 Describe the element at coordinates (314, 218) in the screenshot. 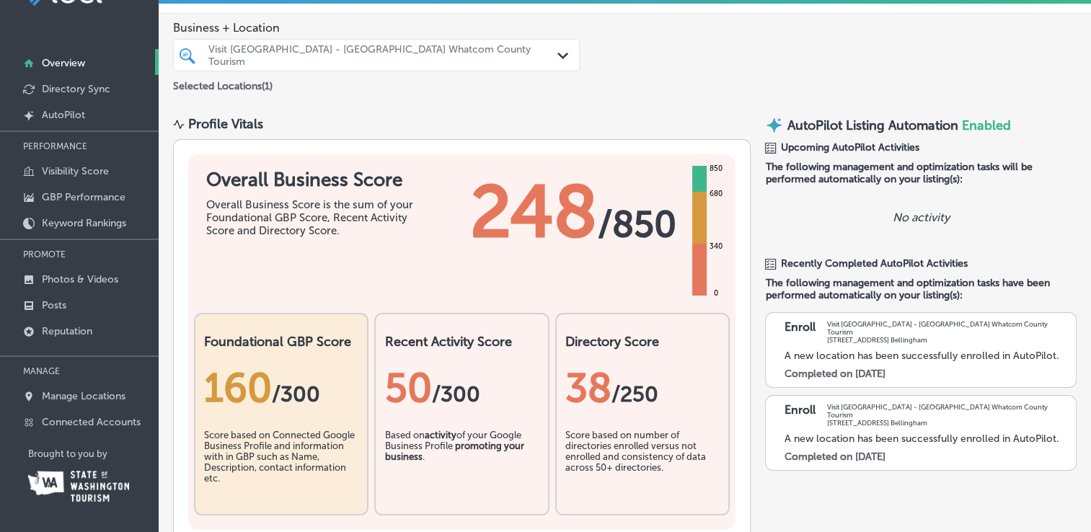

I see `div: Overall Business Score is the sum of your Foundational GBP Score, Recent Activity Score and Direc...` at that location.